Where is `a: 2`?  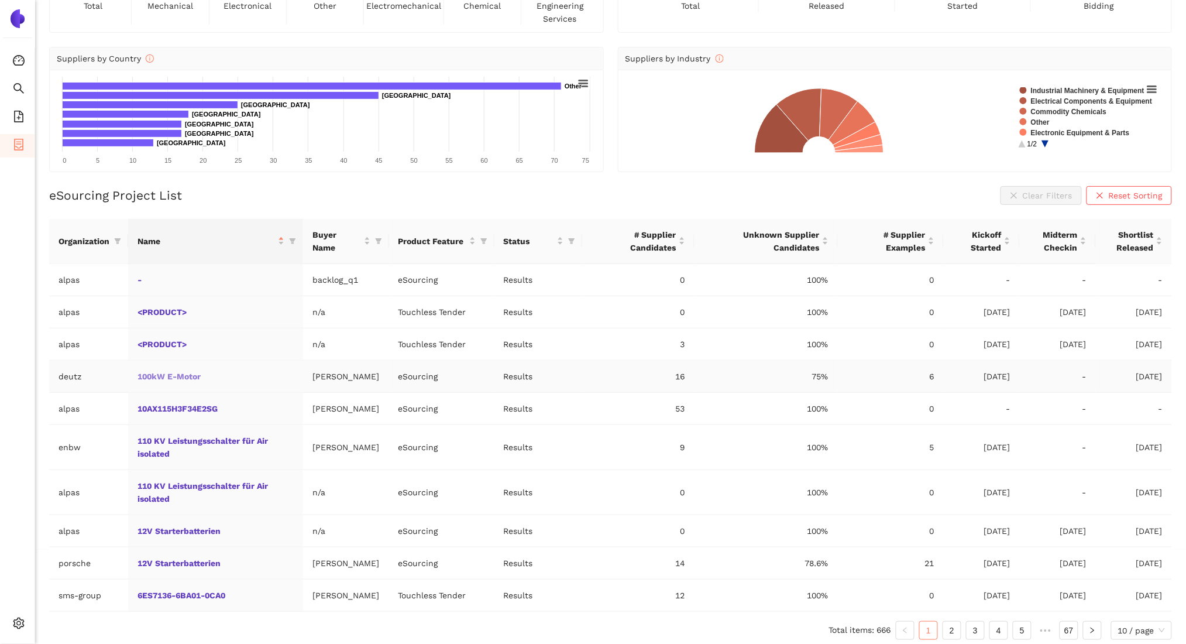 a: 2 is located at coordinates (952, 630).